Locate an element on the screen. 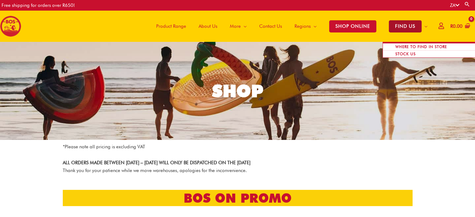  a: View Shopping Cart, empty is located at coordinates (460, 26).